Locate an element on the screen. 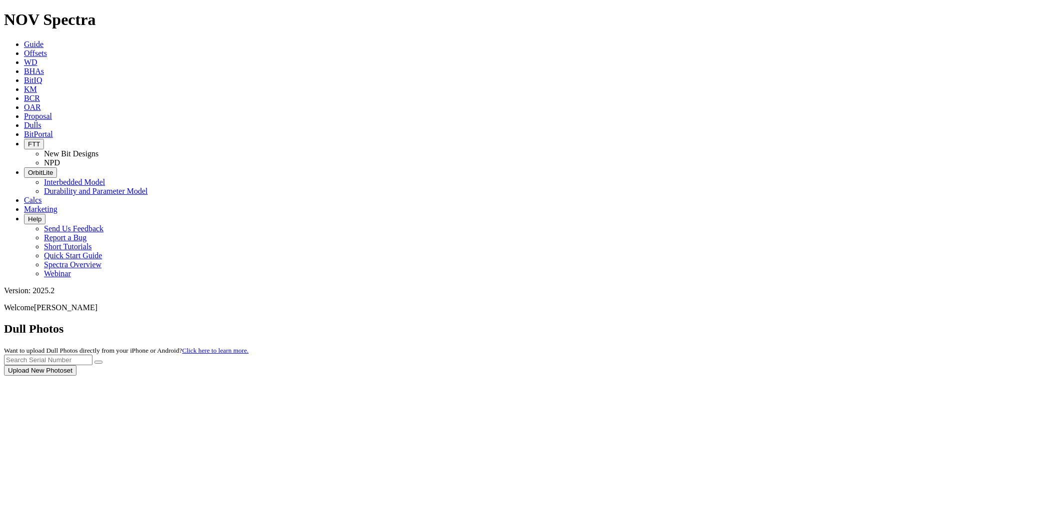 This screenshot has width=1062, height=521. a: Proposal is located at coordinates (38, 116).